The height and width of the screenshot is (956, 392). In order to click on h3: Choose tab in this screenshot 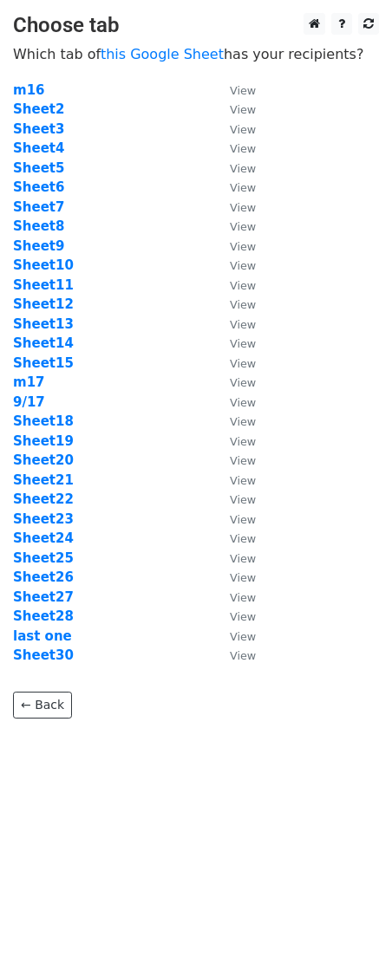, I will do `click(196, 25)`.